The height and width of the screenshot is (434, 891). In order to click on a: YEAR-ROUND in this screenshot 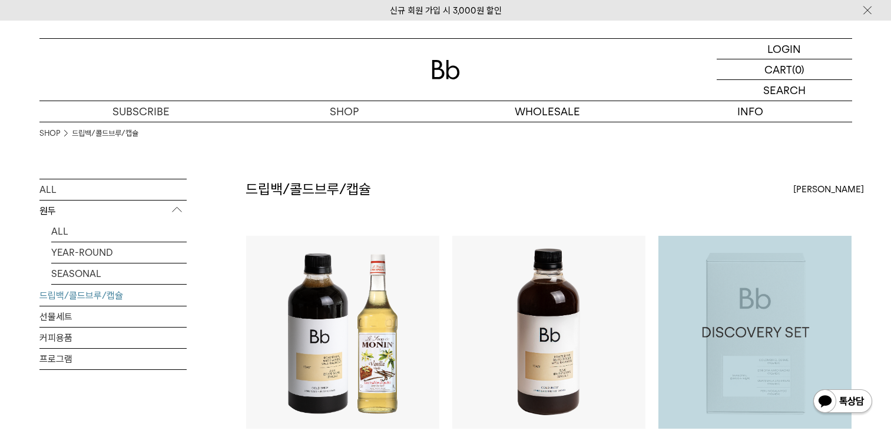, I will do `click(119, 253)`.